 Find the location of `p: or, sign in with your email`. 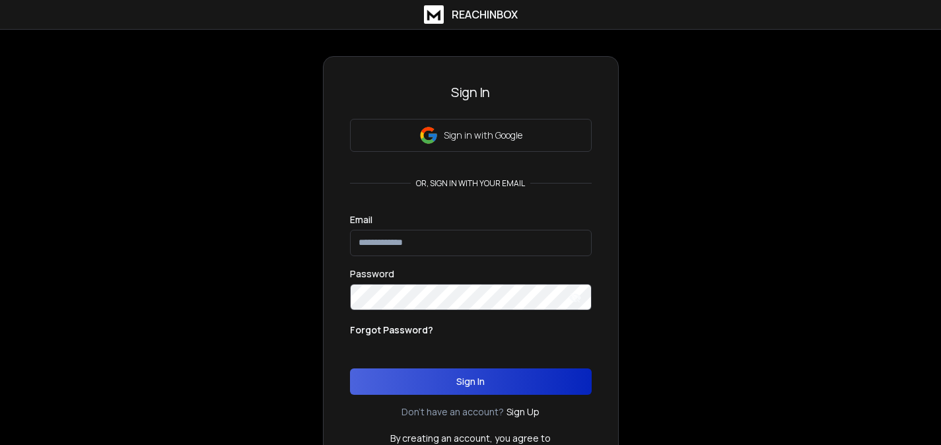

p: or, sign in with your email is located at coordinates (470, 184).